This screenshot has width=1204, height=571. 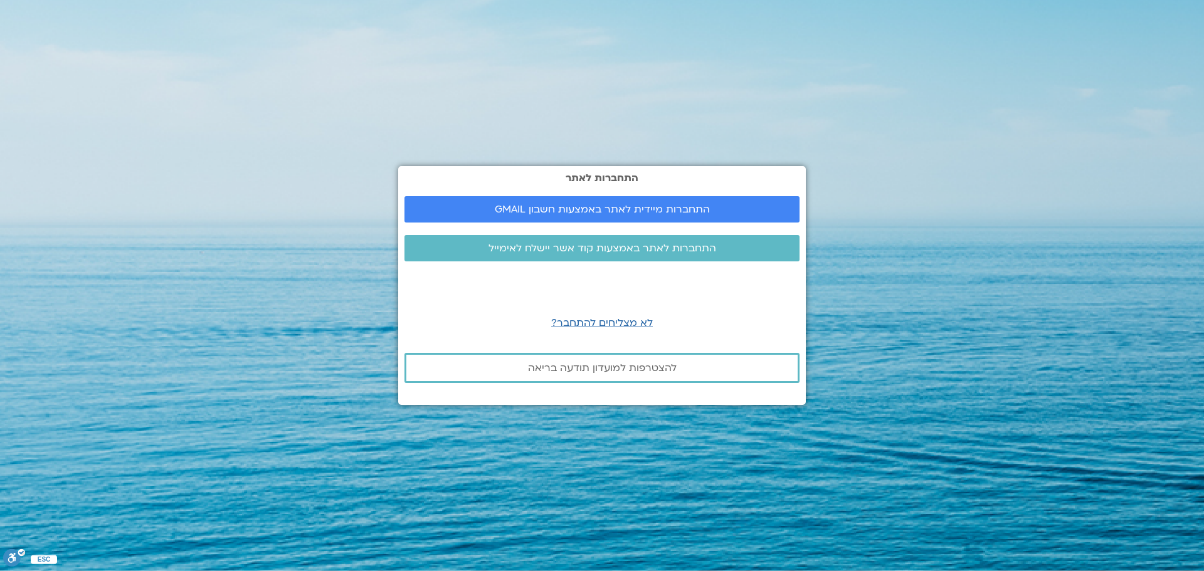 What do you see at coordinates (602, 248) in the screenshot?
I see `a: התחברות לאתר באמצעות קוד אשר יישלח לאימייל` at bounding box center [602, 248].